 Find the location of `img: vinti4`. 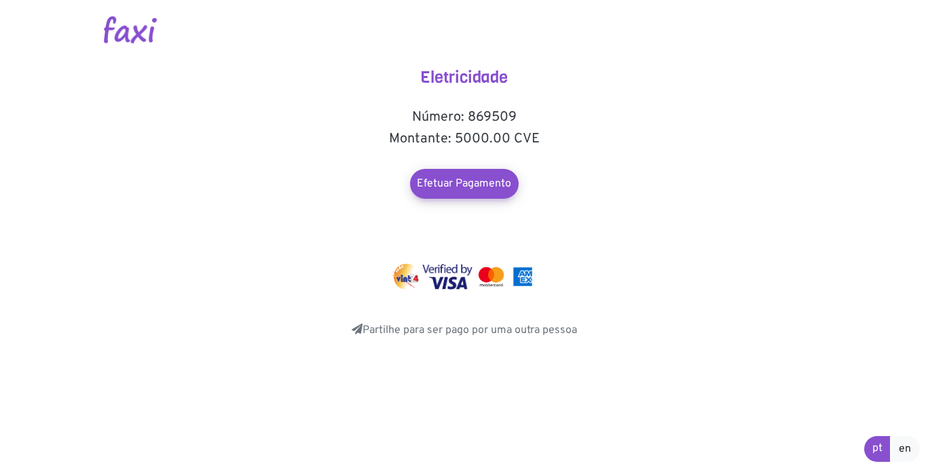

img: vinti4 is located at coordinates (406, 277).